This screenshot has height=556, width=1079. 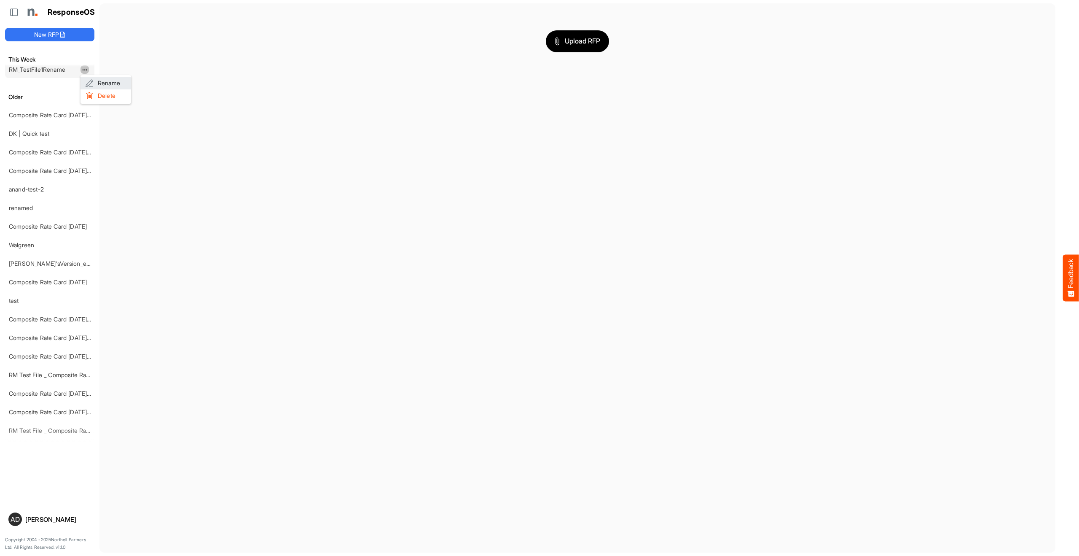 What do you see at coordinates (71, 12) in the screenshot?
I see `h1: ResponseOS` at bounding box center [71, 12].